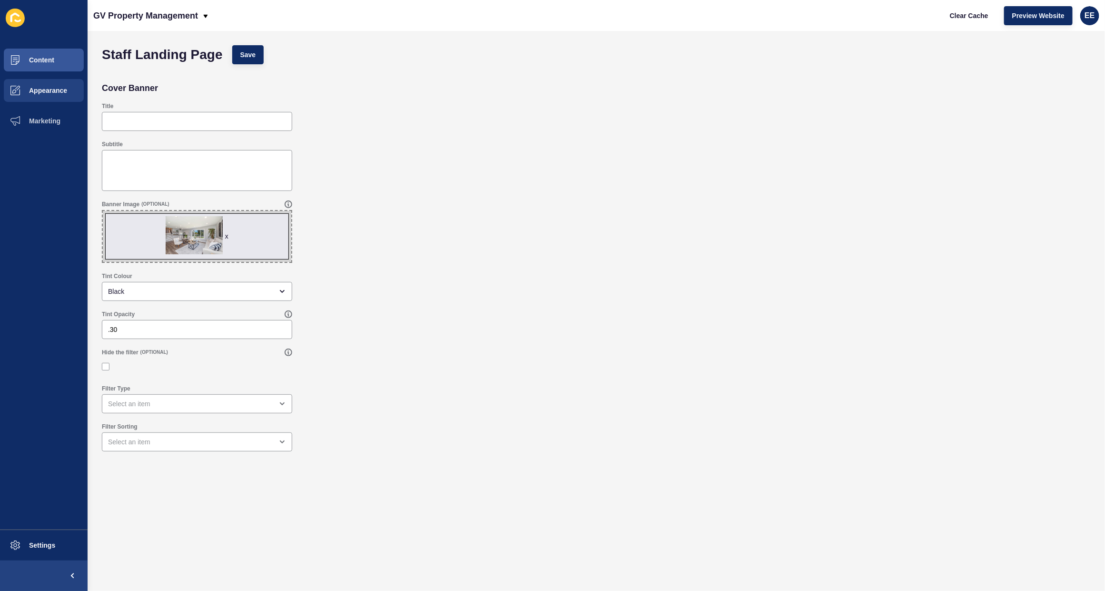  Describe the element at coordinates (248, 55) in the screenshot. I see `button: Save` at that location.